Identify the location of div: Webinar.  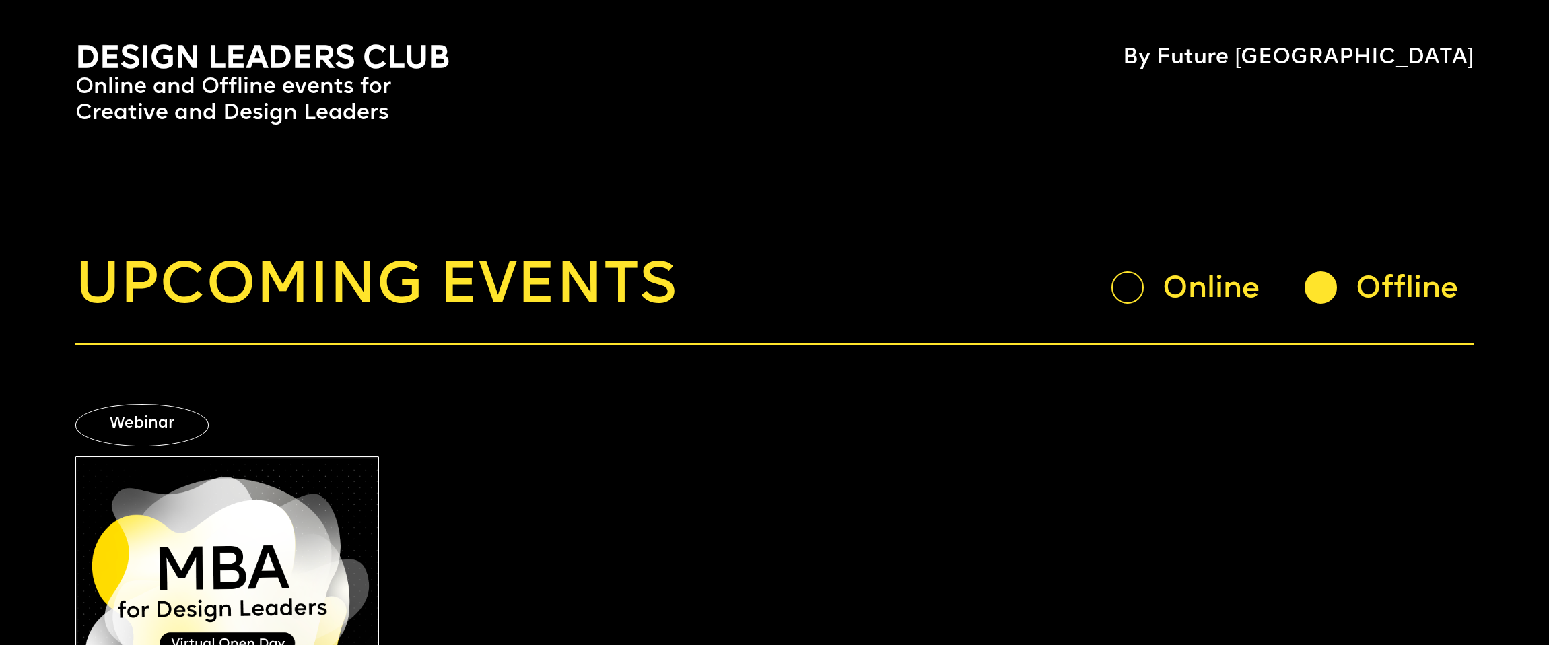
(142, 425).